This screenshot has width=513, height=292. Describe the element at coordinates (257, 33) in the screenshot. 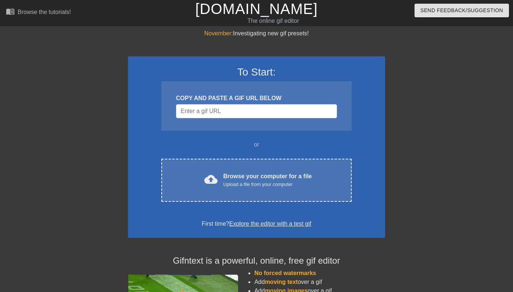

I see `div: Investigating new gif presets!` at that location.